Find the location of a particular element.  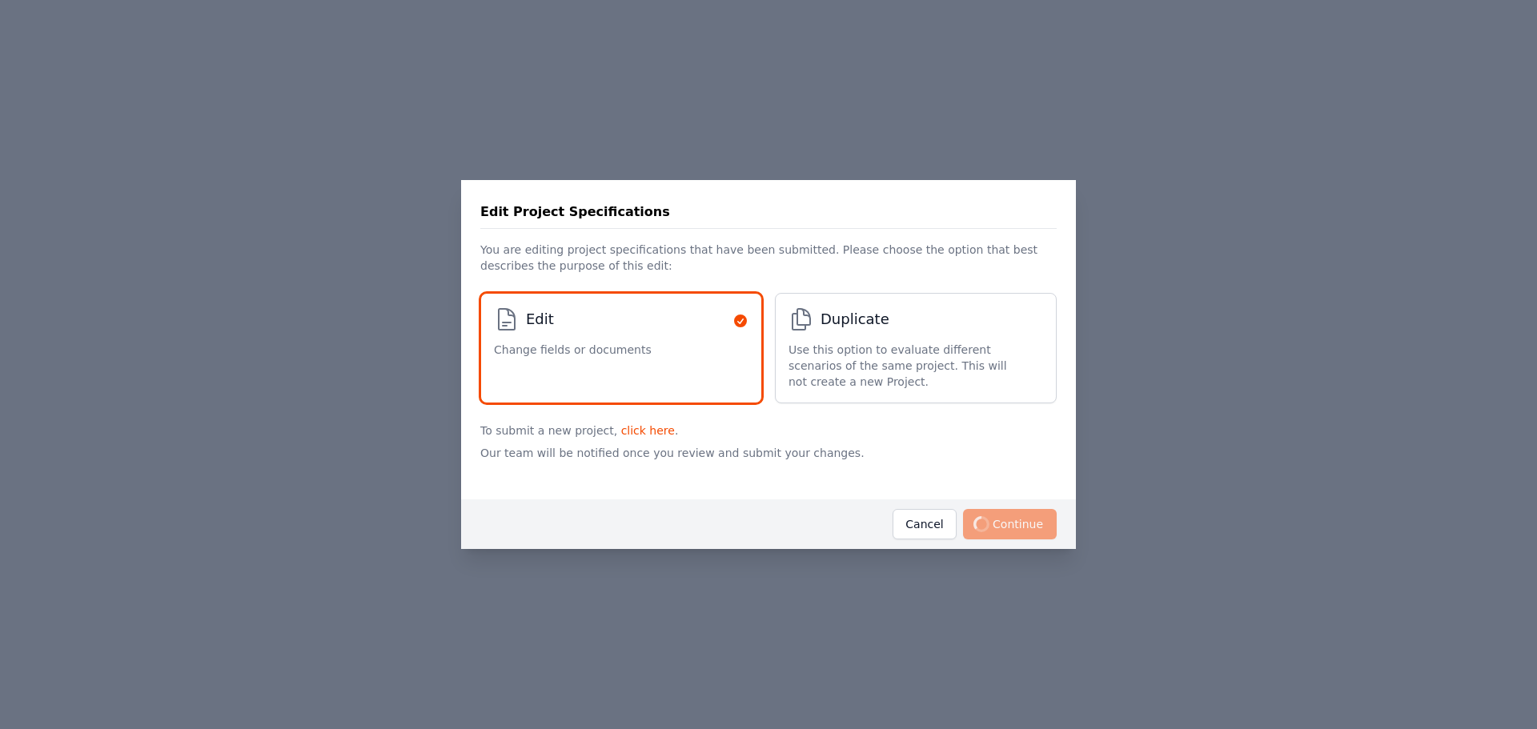

a: click here is located at coordinates (647, 431).